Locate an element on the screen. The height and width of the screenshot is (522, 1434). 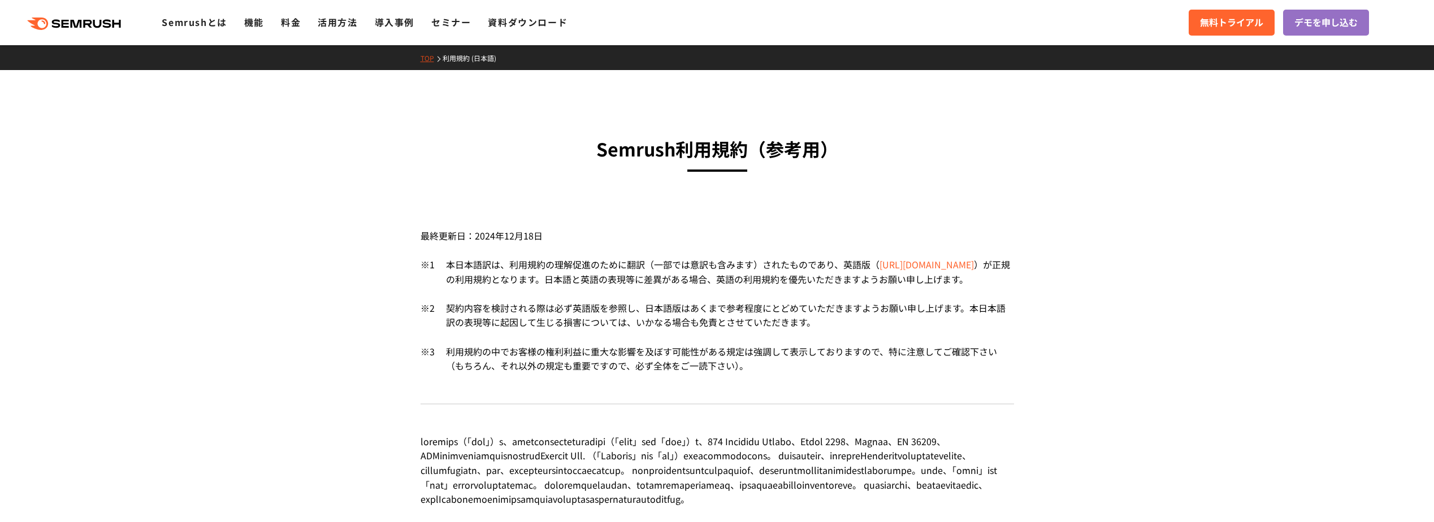
a: 無料トライアル is located at coordinates (1232, 23).